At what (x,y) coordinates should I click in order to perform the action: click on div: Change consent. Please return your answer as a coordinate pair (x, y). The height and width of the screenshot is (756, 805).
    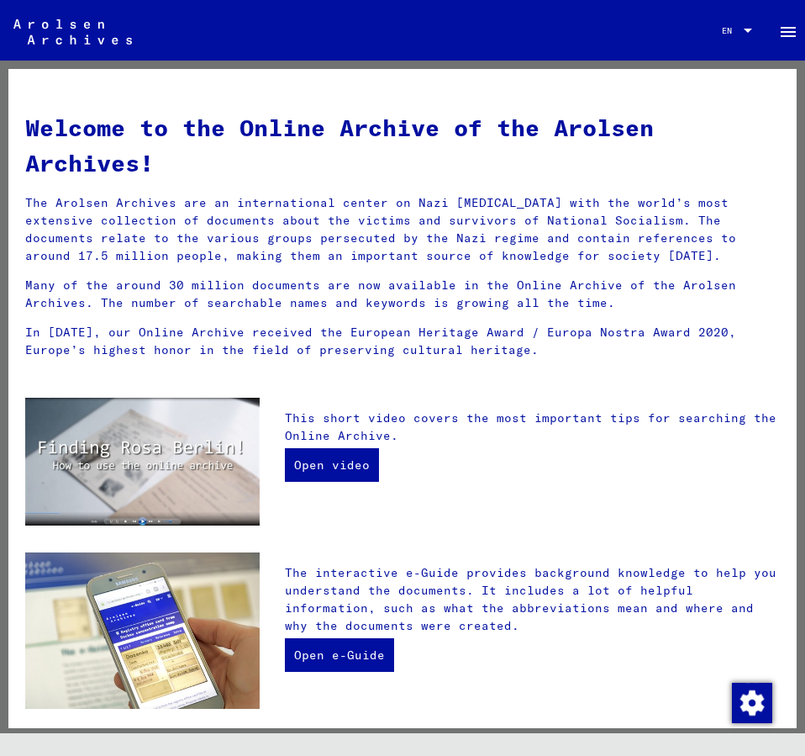
    Looking at the image, I should click on (751, 702).